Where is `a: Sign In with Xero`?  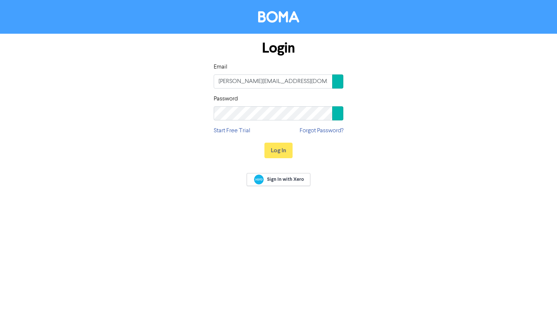
a: Sign In with Xero is located at coordinates (278, 179).